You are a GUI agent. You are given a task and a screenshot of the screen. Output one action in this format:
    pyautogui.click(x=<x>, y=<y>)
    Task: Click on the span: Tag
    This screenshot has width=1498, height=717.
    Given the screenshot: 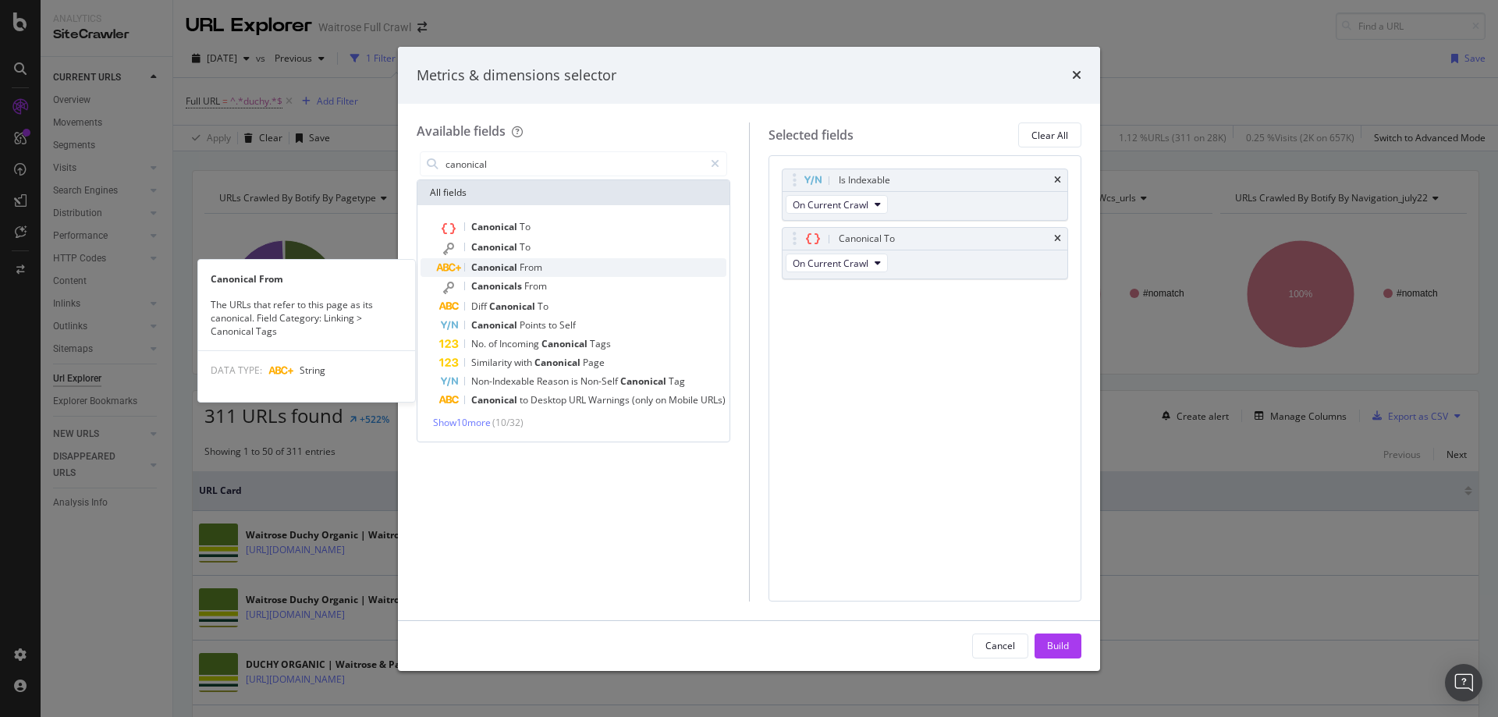 What is the action you would take?
    pyautogui.click(x=677, y=381)
    